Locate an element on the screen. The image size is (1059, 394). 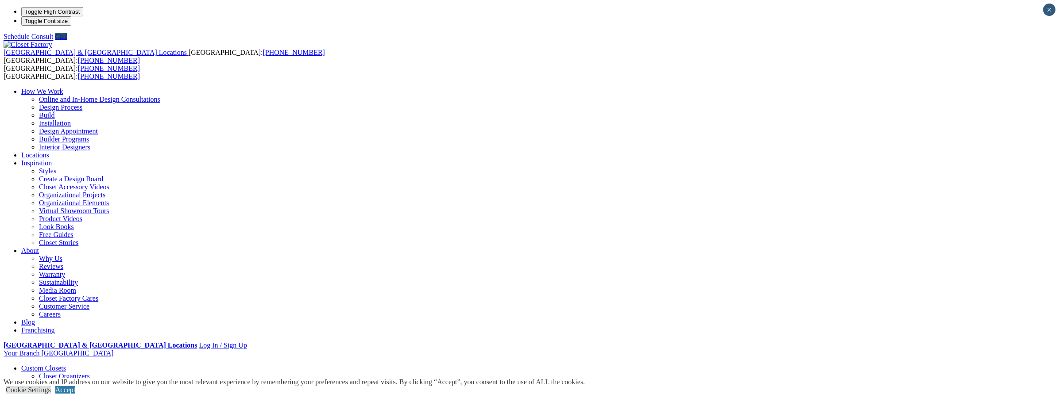
a: How We Work is located at coordinates (42, 91).